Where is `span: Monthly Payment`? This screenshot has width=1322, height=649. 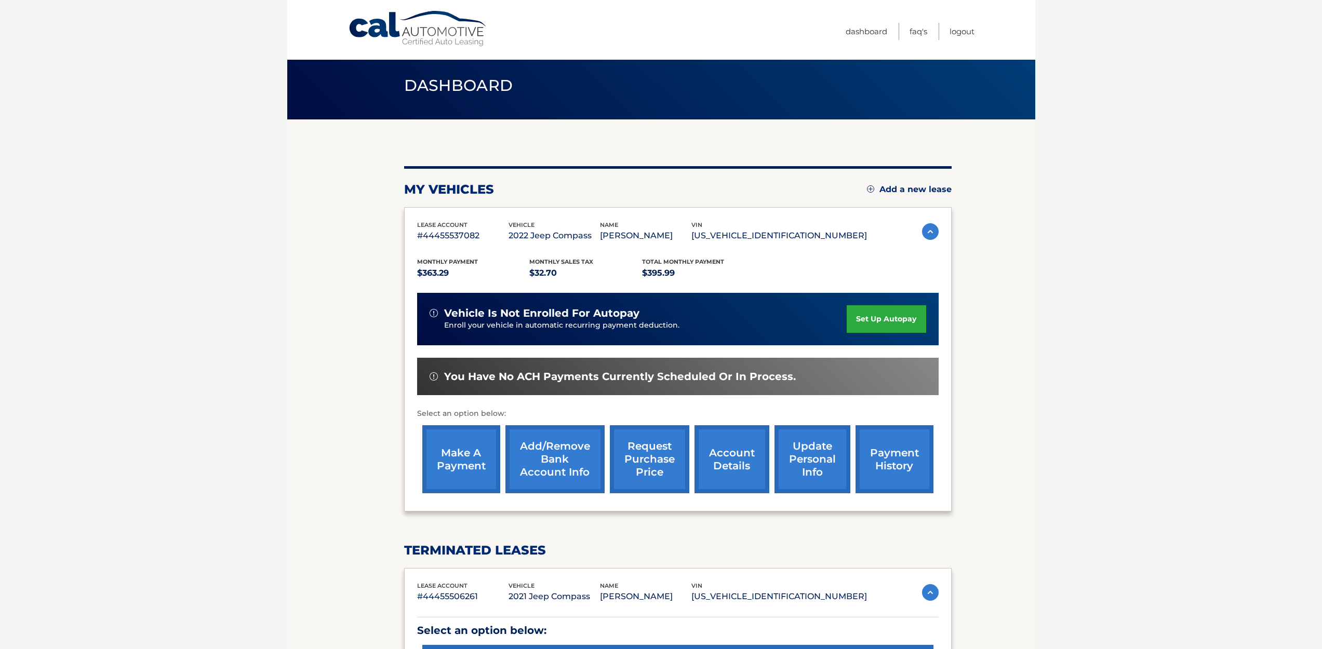 span: Monthly Payment is located at coordinates (447, 262).